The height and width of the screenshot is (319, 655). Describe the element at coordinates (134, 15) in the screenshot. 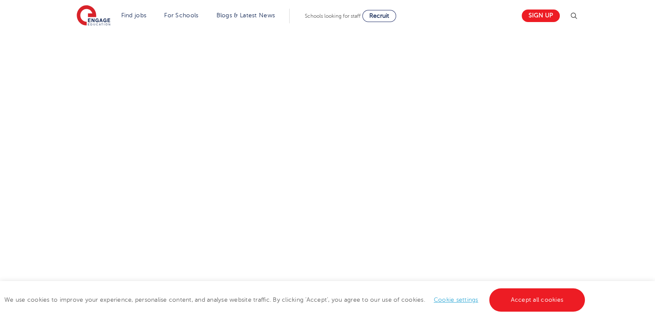

I see `a: Find jobs` at that location.